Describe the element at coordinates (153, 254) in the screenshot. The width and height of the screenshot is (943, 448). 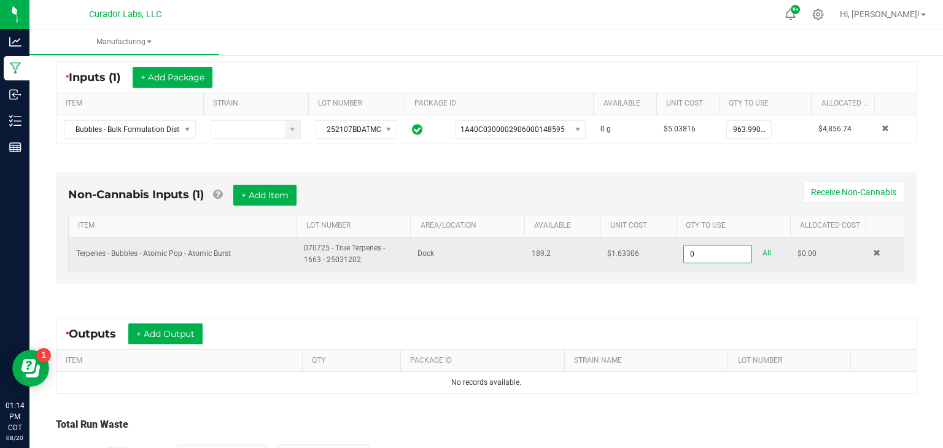
I see `span: Terpenes - Bubbles - Atomic Pop - Atomic Burst` at that location.